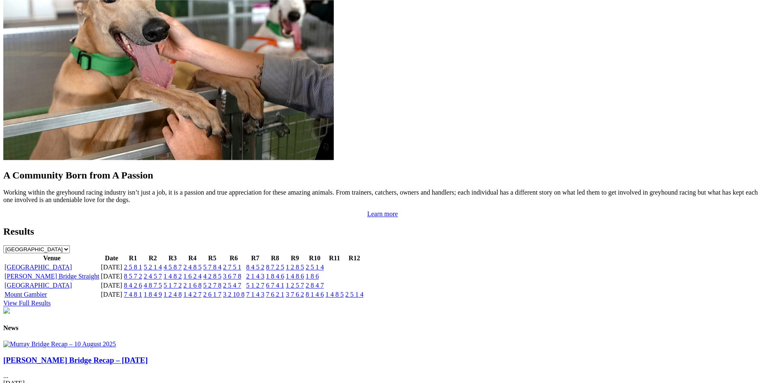 The height and width of the screenshot is (383, 765). I want to click on a: 2 5 4 7, so click(232, 285).